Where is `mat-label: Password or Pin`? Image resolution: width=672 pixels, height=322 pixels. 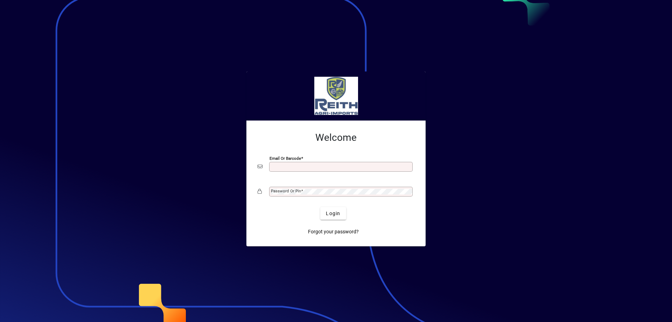 mat-label: Password or Pin is located at coordinates (286, 191).